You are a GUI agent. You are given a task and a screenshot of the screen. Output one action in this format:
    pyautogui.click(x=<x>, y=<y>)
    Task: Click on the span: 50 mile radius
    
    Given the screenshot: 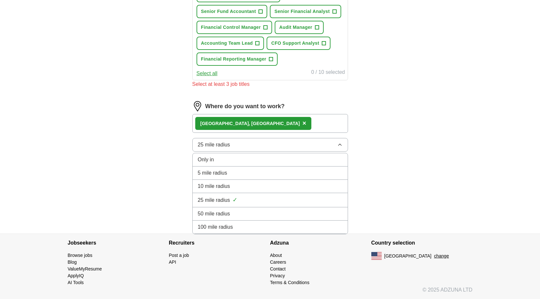 What is the action you would take?
    pyautogui.click(x=214, y=214)
    